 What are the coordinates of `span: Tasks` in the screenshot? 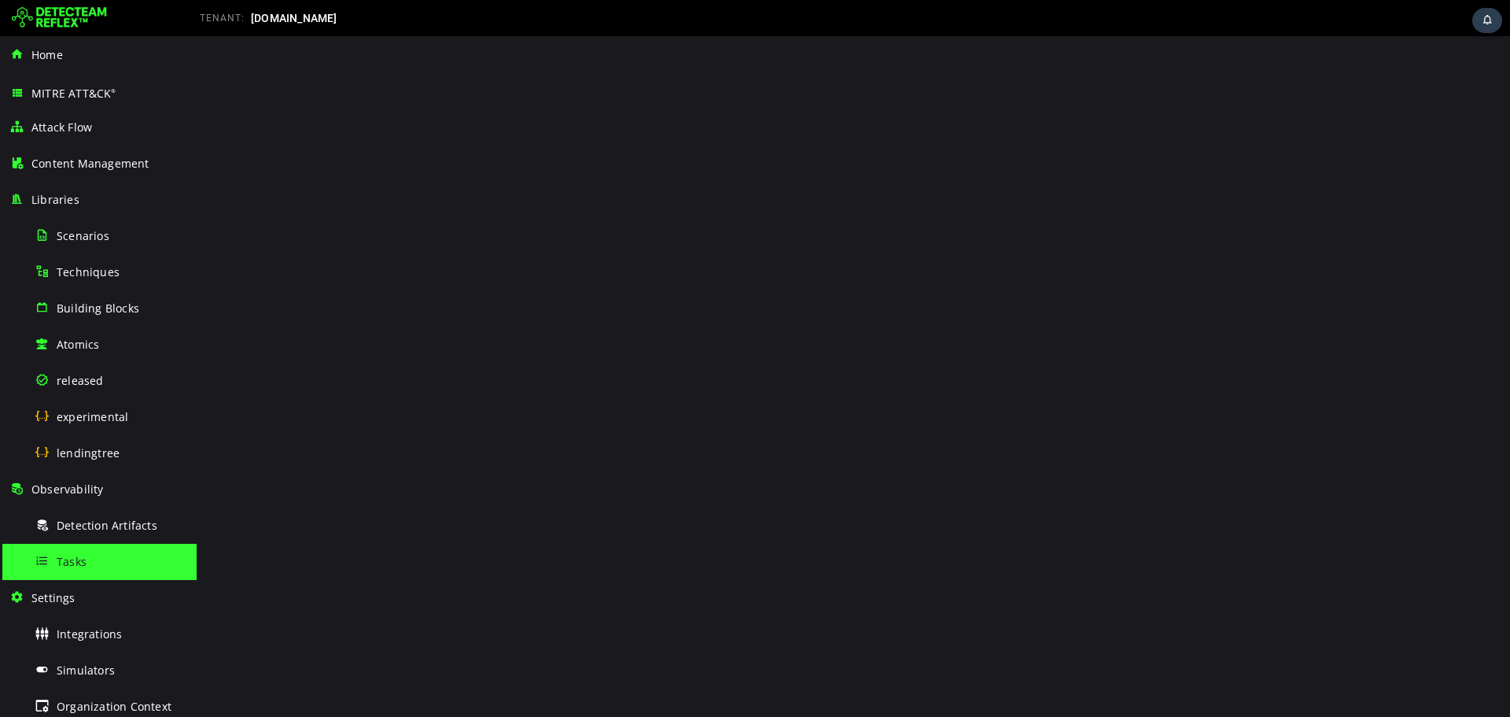 It's located at (72, 561).